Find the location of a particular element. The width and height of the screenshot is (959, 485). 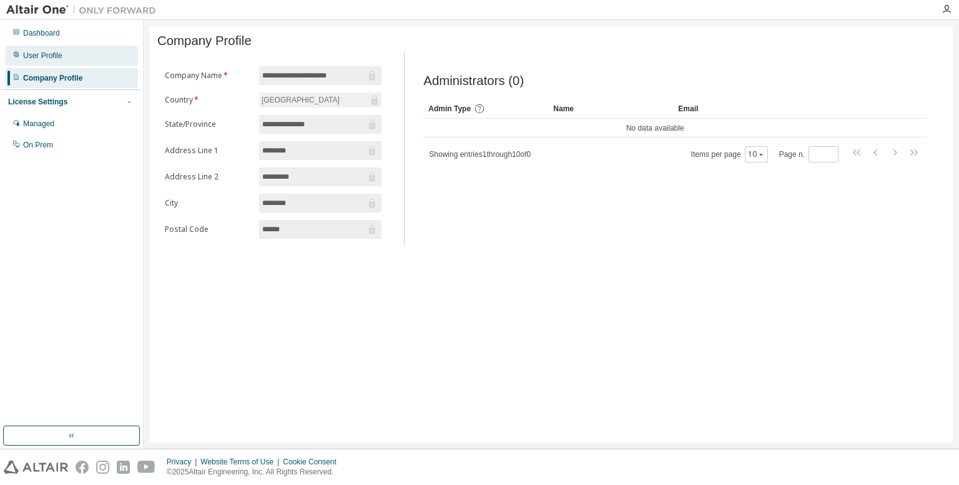

span: Company Profile is located at coordinates (204, 41).